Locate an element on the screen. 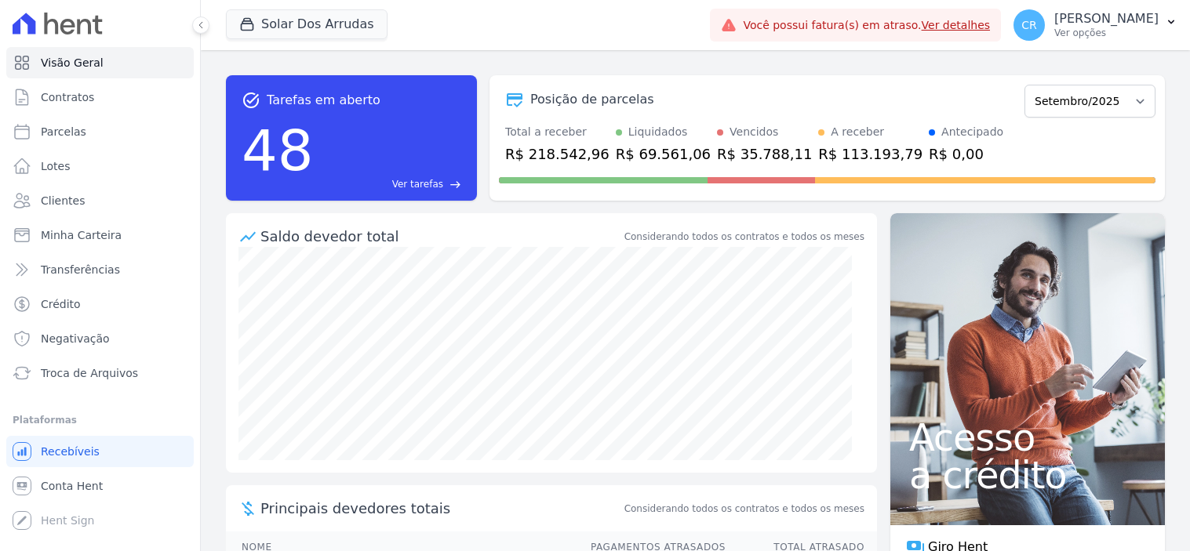  a: Contratos is located at coordinates (100, 97).